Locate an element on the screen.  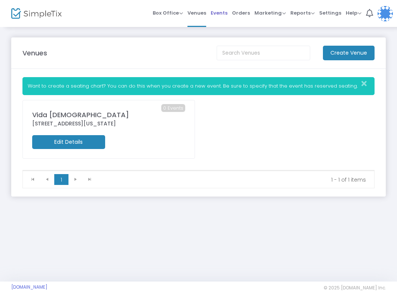
kendo-pager-info: 1 - 1 of 1 items is located at coordinates (234, 179).